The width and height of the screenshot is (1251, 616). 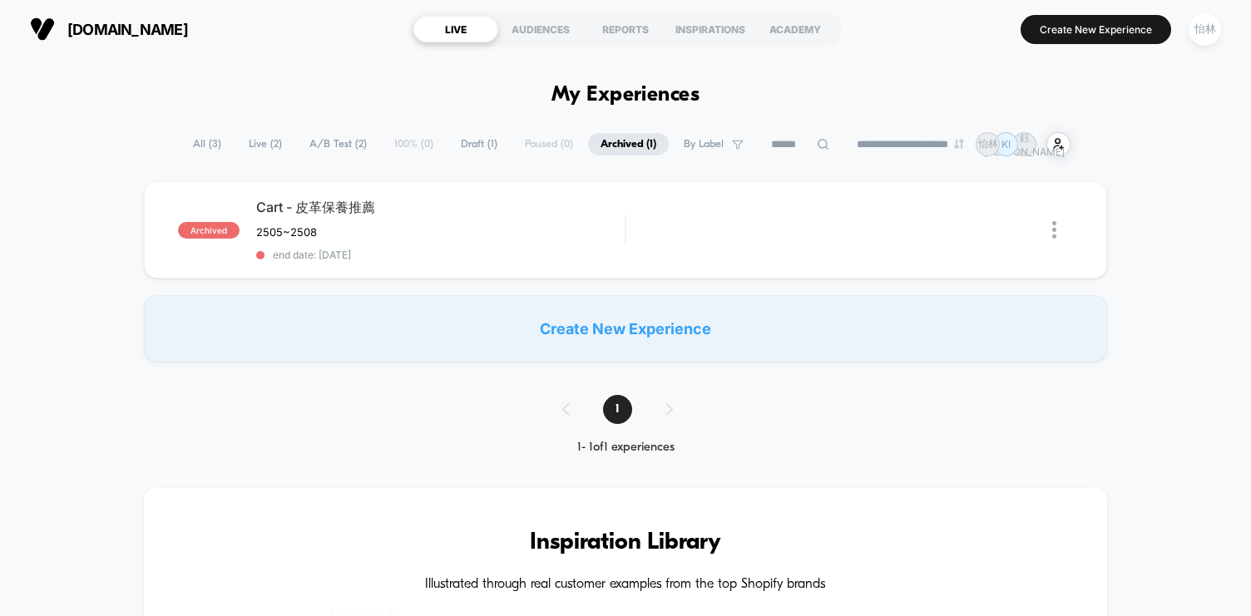 What do you see at coordinates (628, 144) in the screenshot?
I see `span: Archived ( 1 )` at bounding box center [628, 144].